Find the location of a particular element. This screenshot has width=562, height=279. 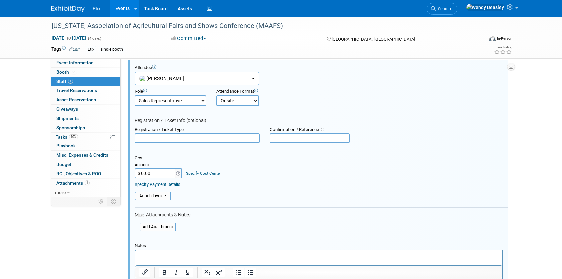

div: Attendance Format is located at coordinates (259, 91).